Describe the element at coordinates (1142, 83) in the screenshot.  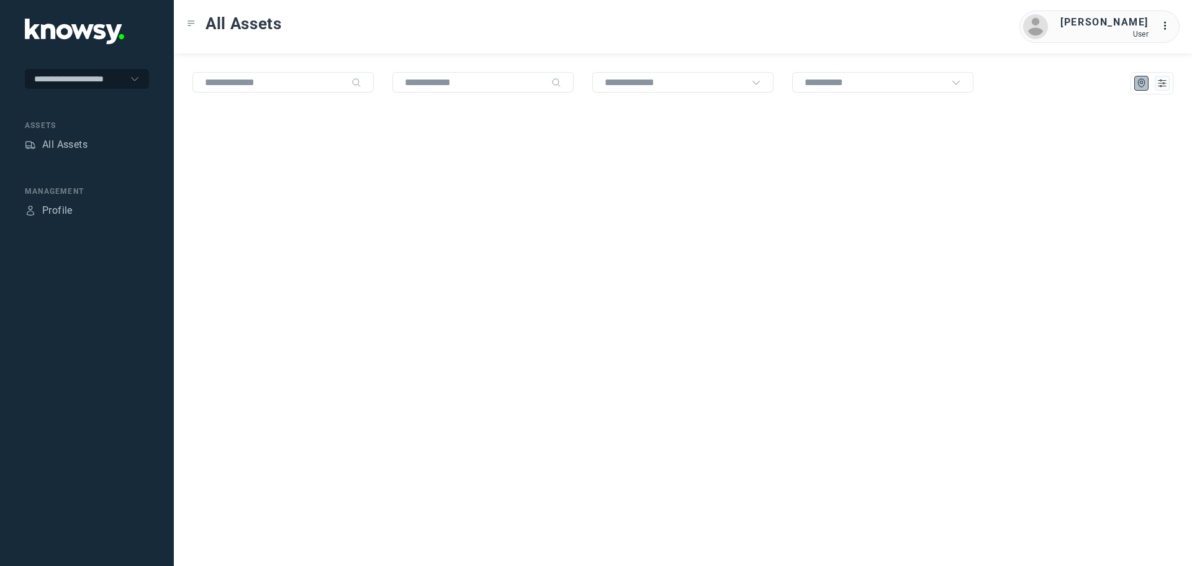
I see `div: Map` at that location.